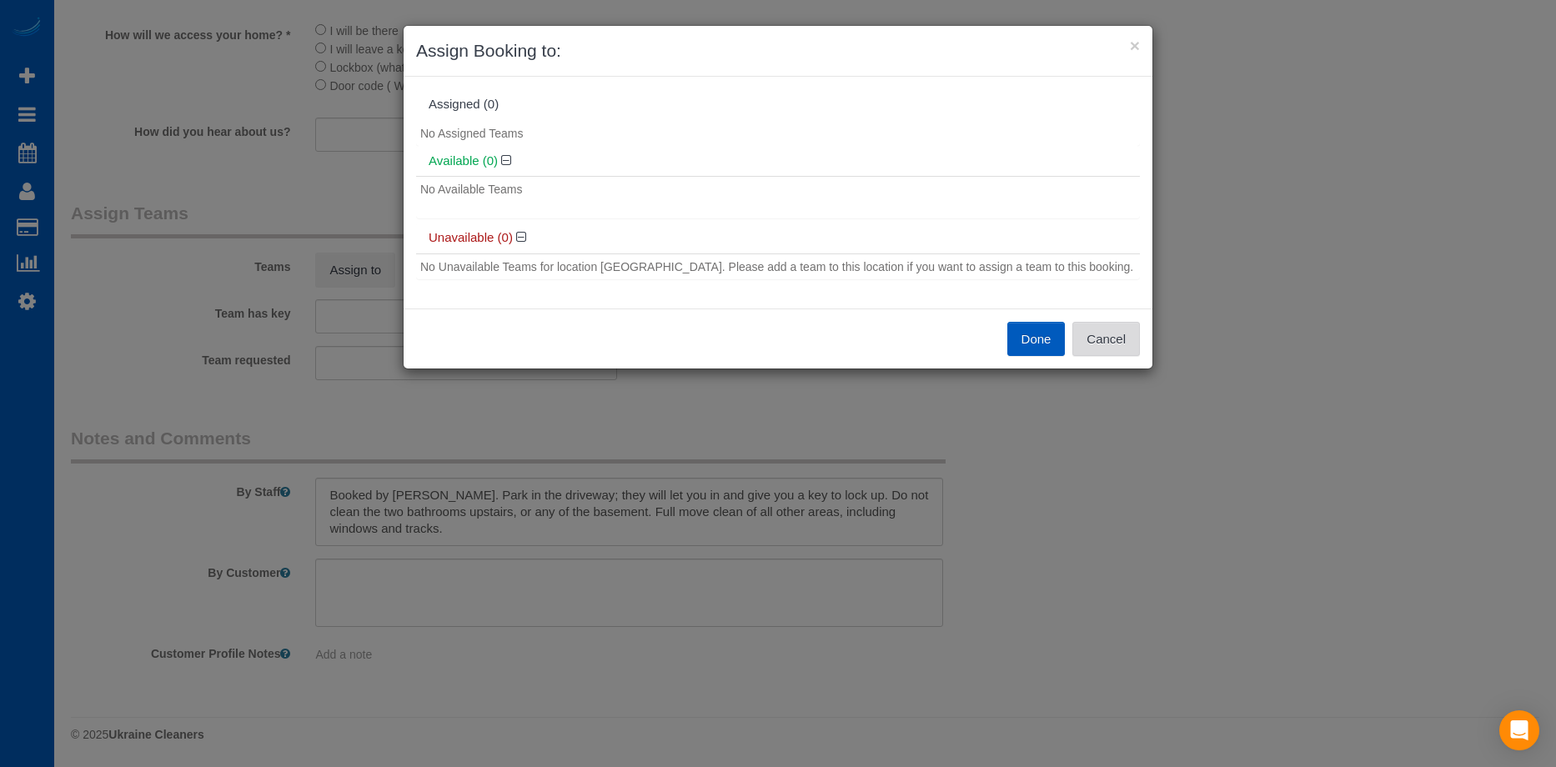  What do you see at coordinates (471, 189) in the screenshot?
I see `span: No Available Teams` at bounding box center [471, 189].